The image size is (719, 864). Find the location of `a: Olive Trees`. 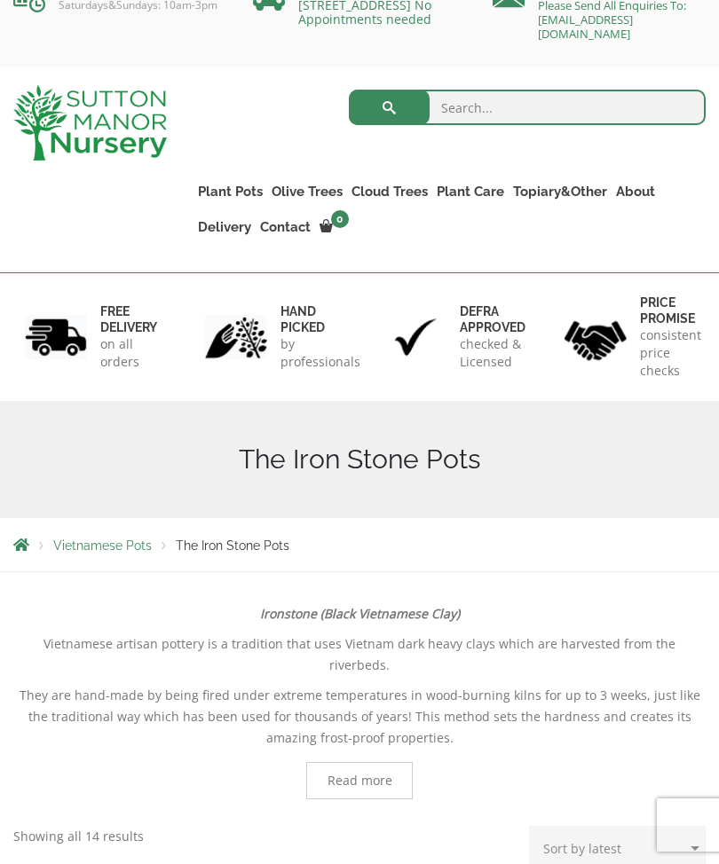

a: Olive Trees is located at coordinates (307, 192).